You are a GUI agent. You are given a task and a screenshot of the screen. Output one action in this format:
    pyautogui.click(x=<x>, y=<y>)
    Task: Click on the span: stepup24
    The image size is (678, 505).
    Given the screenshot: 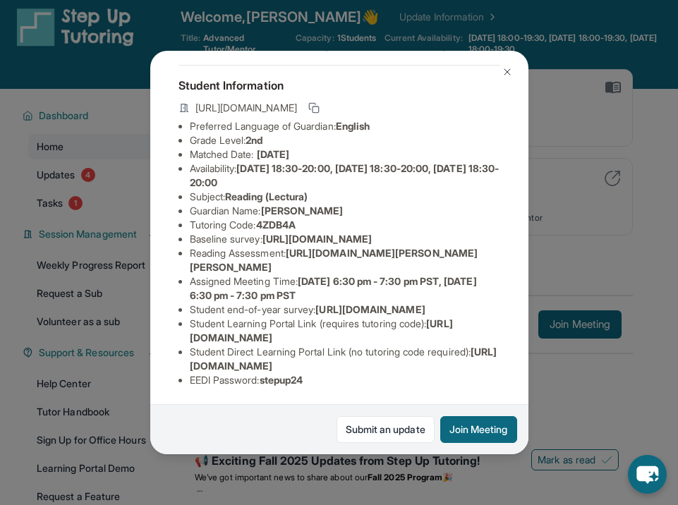 What is the action you would take?
    pyautogui.click(x=281, y=379)
    